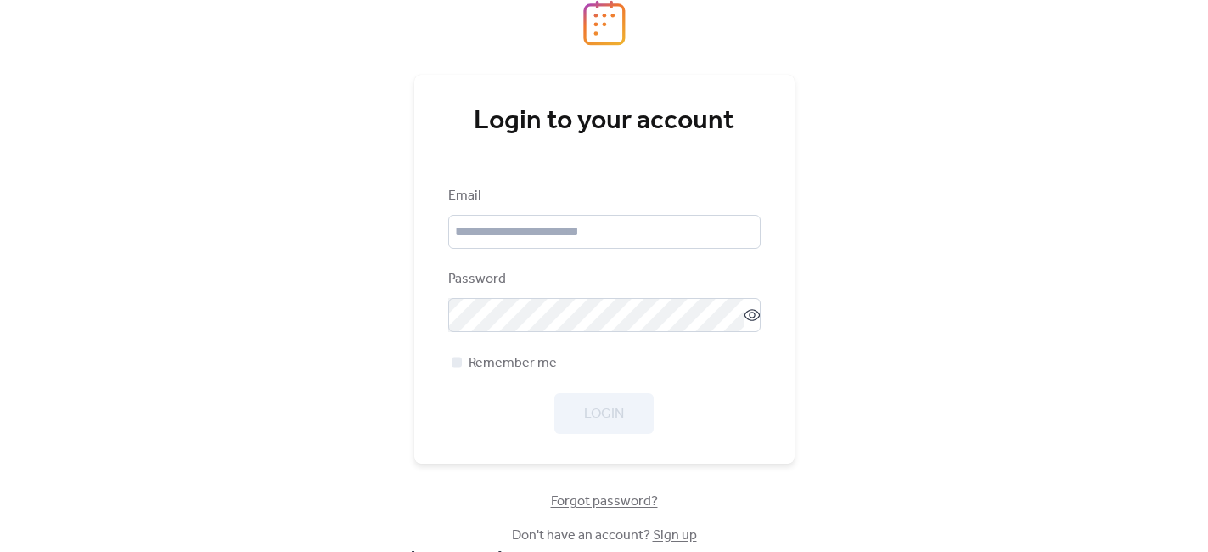  What do you see at coordinates (604, 121) in the screenshot?
I see `div: Login to your account` at bounding box center [604, 121].